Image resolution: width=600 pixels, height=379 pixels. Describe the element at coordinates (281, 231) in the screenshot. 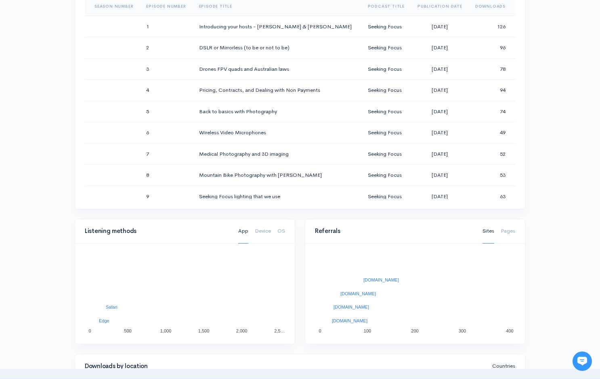

I see `a: OS` at that location.